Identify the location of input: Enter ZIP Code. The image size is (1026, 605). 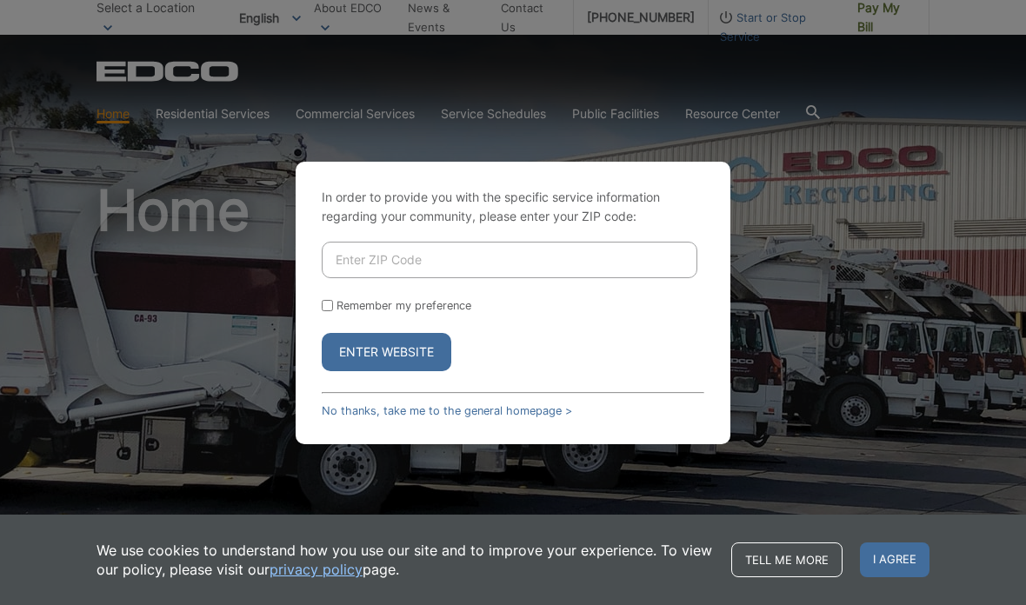
(510, 260).